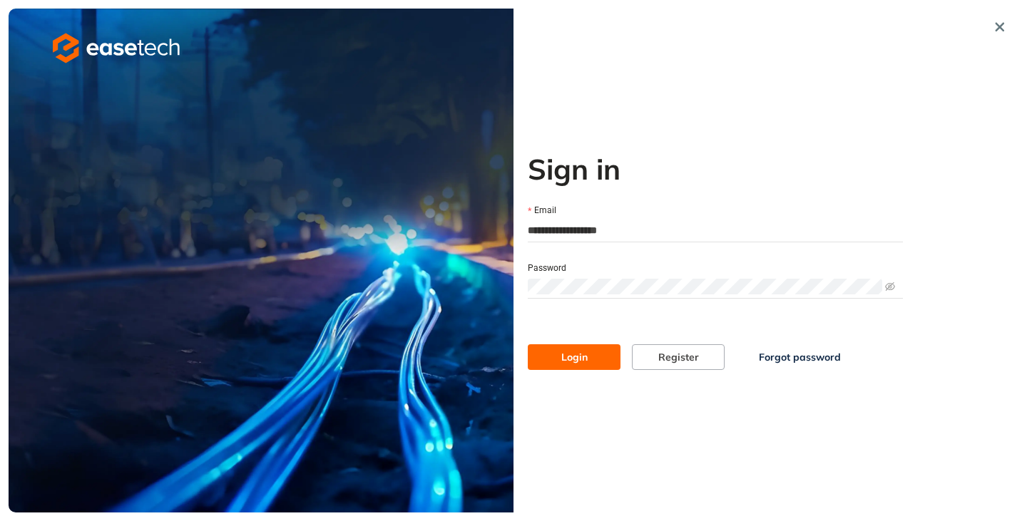 This screenshot has width=1027, height=521. I want to click on label: Email, so click(542, 210).